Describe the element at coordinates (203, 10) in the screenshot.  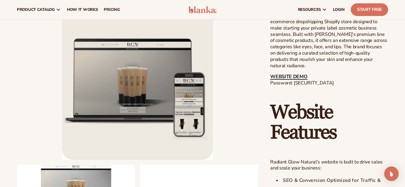
I see `a: logo` at that location.